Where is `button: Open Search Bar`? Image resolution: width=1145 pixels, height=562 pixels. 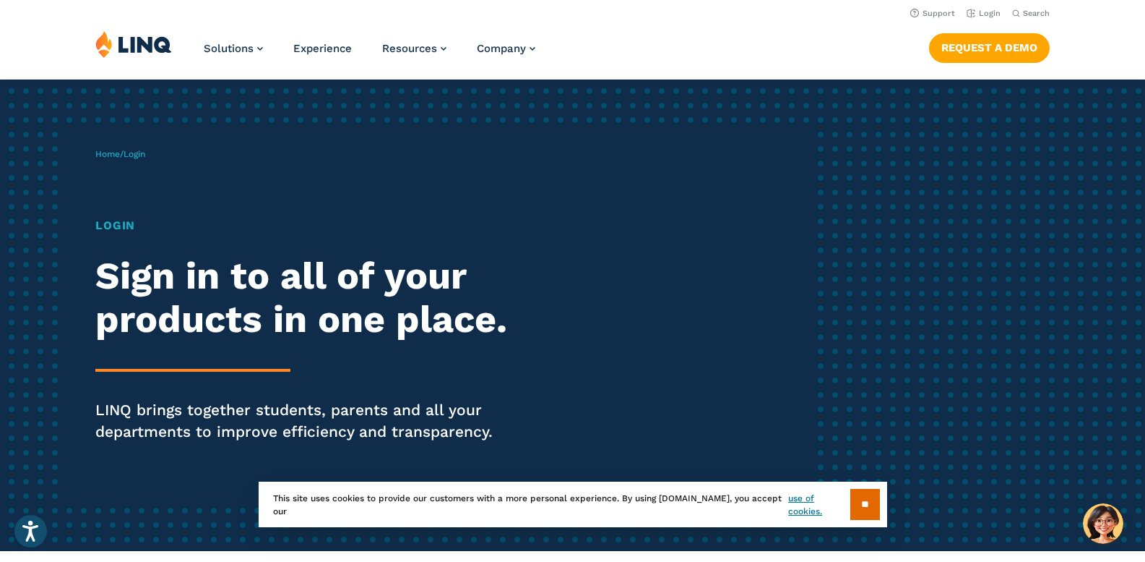
button: Open Search Bar is located at coordinates (1031, 13).